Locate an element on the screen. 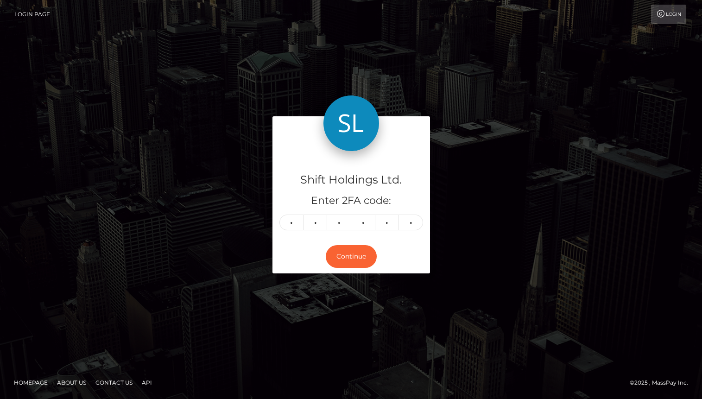 The image size is (702, 399). a: Login Page is located at coordinates (32, 14).